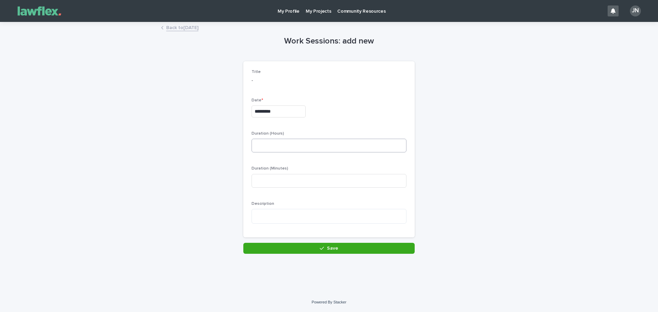 The height and width of the screenshot is (312, 658). I want to click on img: Gnvw4qrBSHOAfo8VMhG6, so click(39, 11).